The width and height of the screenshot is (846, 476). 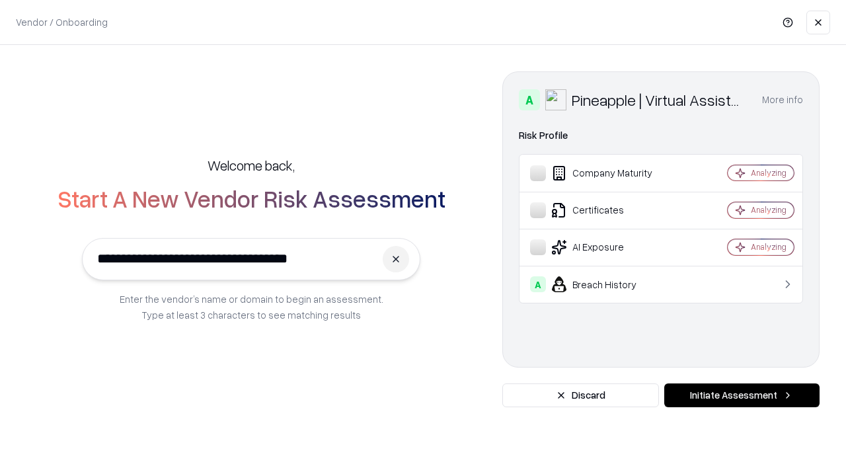 What do you see at coordinates (556, 100) in the screenshot?
I see `img: Pineapple | Virtual Assistant Agency` at bounding box center [556, 100].